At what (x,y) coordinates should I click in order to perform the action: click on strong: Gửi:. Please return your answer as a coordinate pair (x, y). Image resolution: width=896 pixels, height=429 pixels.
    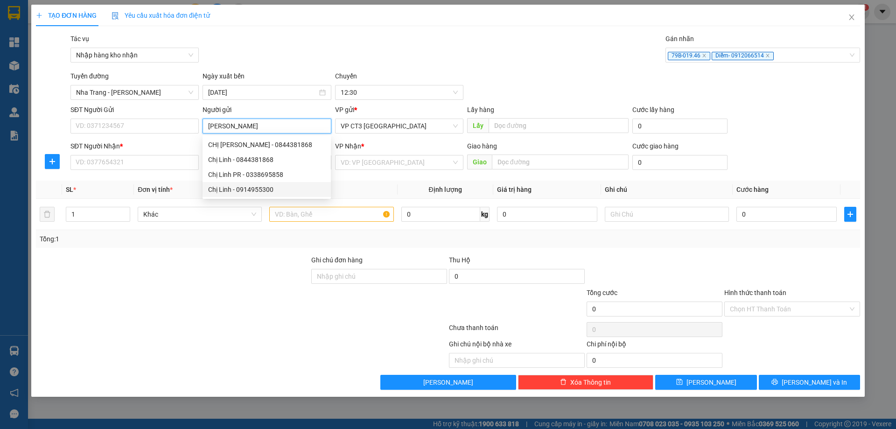
    Looking at the image, I should click on (40, 36).